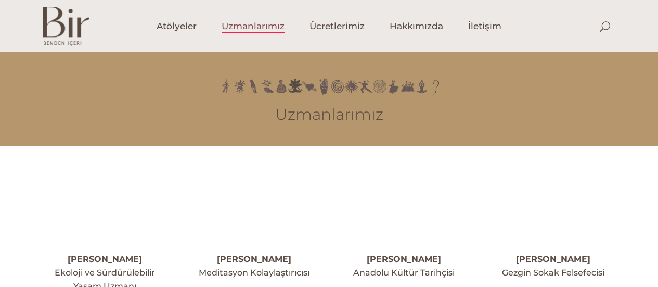  I want to click on span: Gezgin Sokak Felsefecisi, so click(553, 272).